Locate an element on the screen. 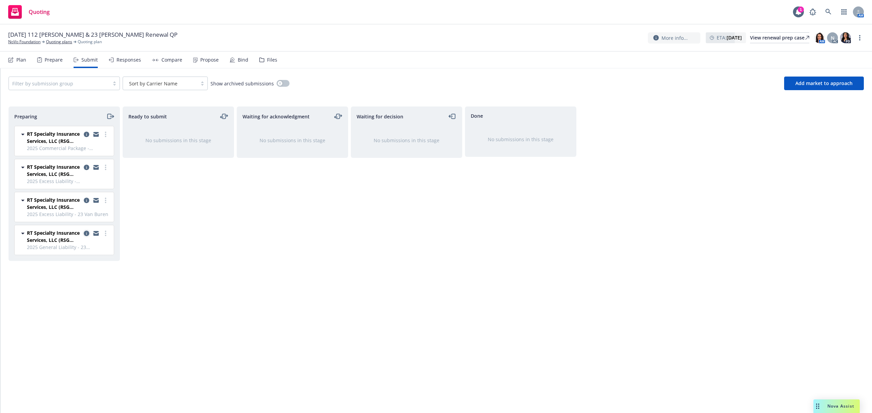  span: Waiting for decision is located at coordinates (380, 116).